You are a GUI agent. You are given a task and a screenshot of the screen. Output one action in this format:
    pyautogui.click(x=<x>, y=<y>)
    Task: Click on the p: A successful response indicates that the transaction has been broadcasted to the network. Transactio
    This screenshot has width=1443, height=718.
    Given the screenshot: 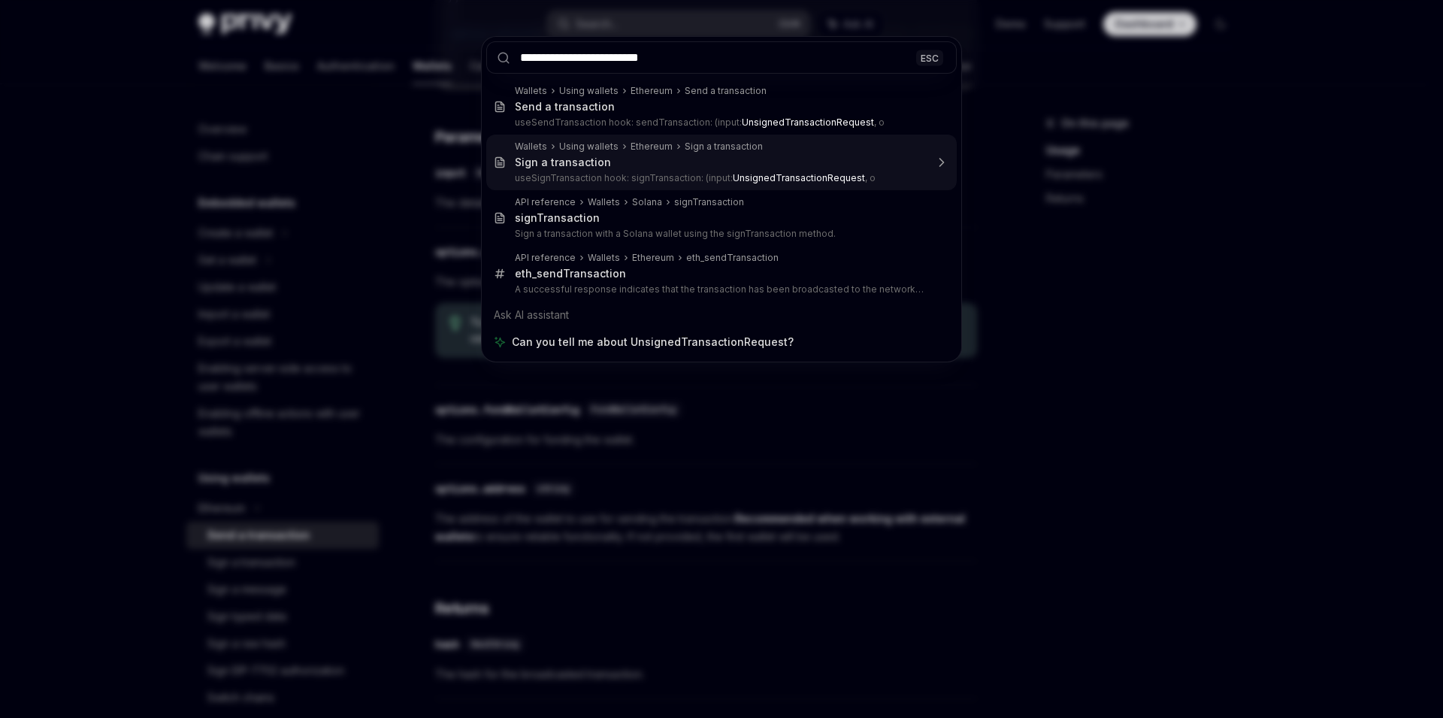 What is the action you would take?
    pyautogui.click(x=720, y=289)
    